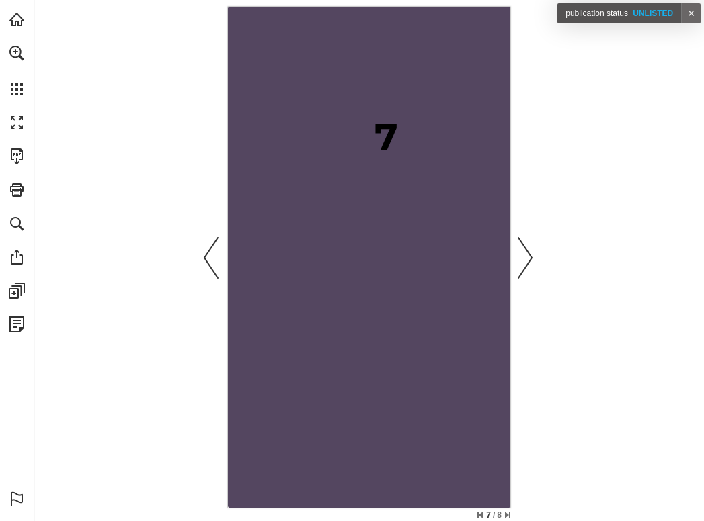 The image size is (704, 521). What do you see at coordinates (596, 13) in the screenshot?
I see `span: Publication Status` at bounding box center [596, 13].